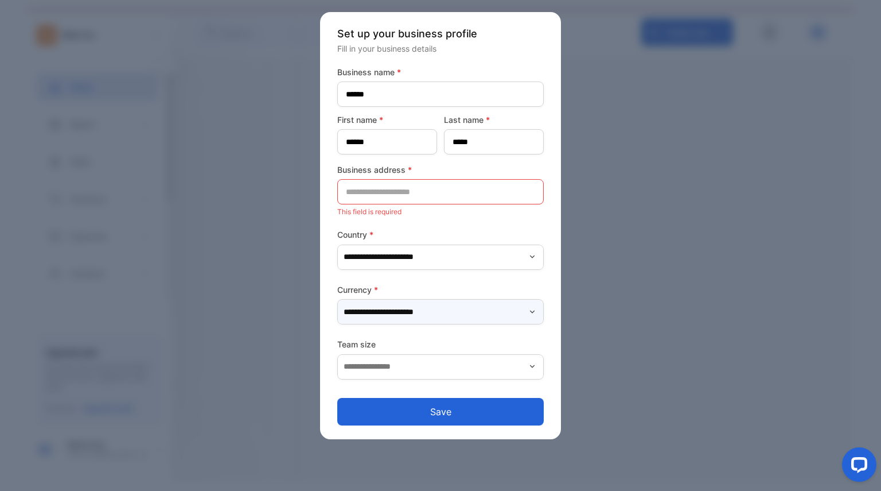 The height and width of the screenshot is (491, 881). Describe the element at coordinates (441, 212) in the screenshot. I see `p: This field is required` at that location.